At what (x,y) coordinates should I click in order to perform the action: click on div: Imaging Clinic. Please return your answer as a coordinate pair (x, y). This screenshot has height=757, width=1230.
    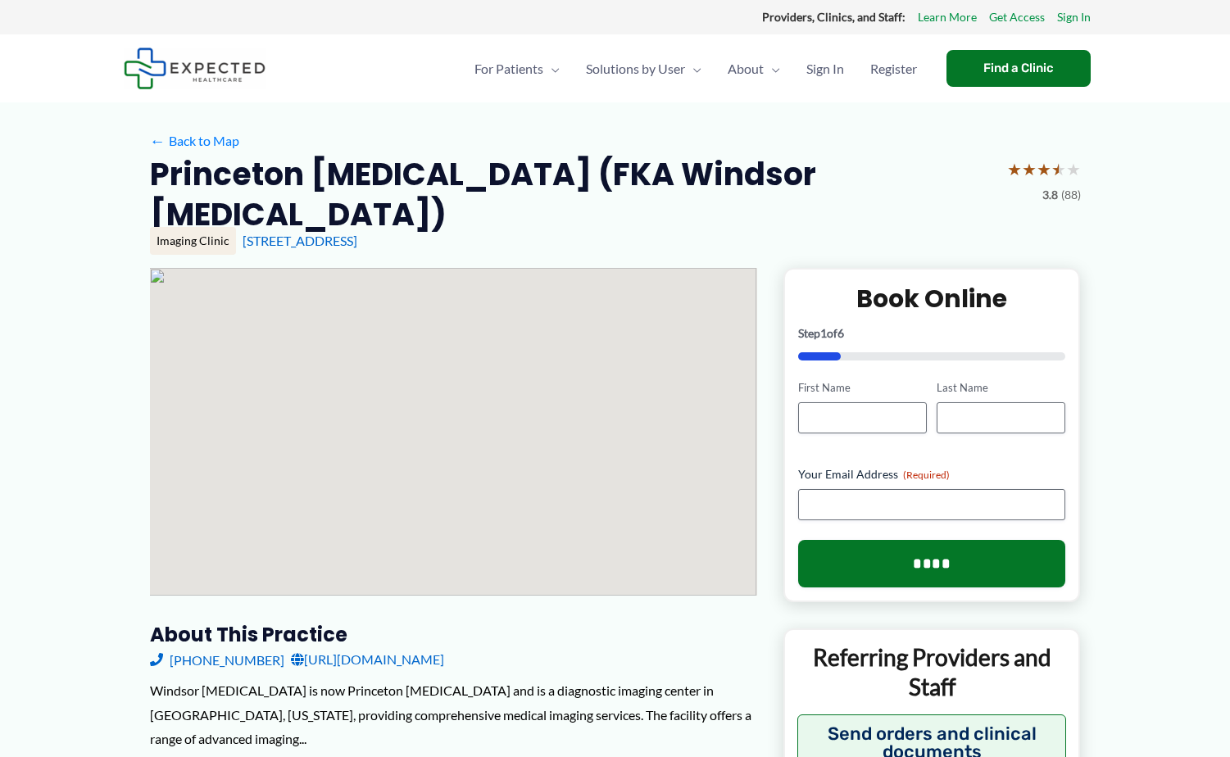
    Looking at the image, I should click on (193, 241).